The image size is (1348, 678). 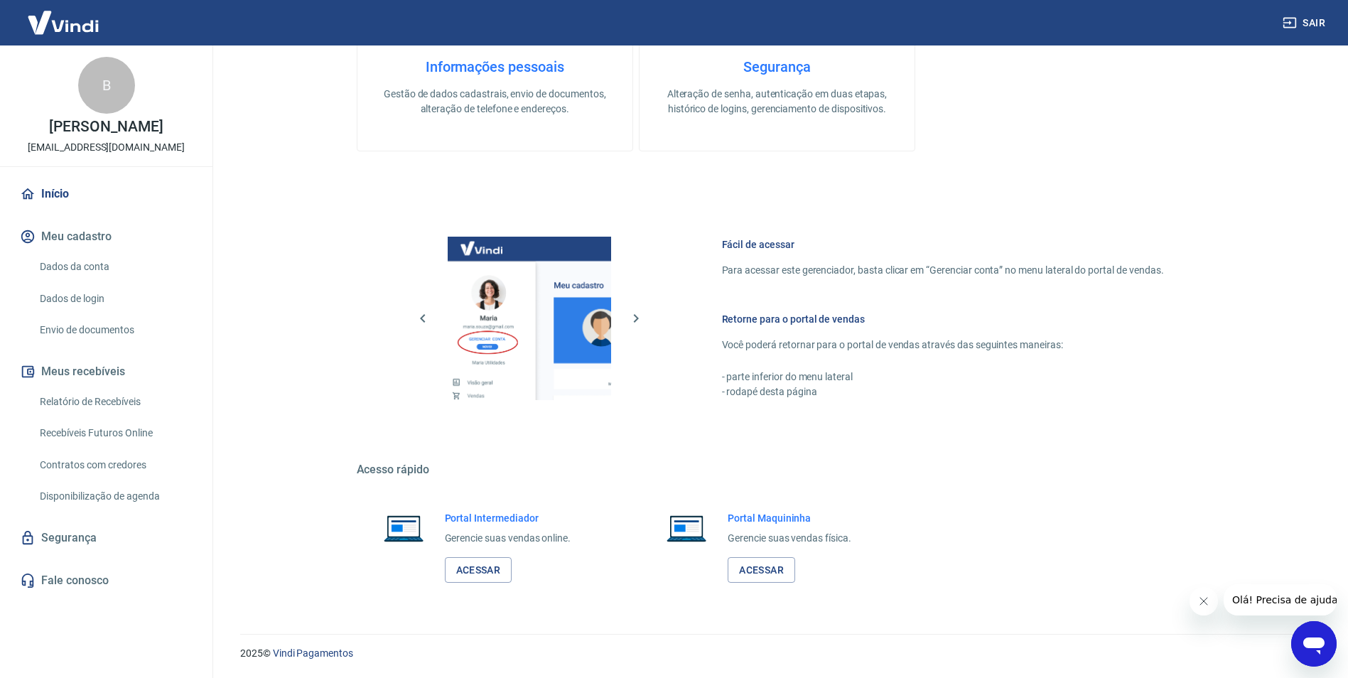 I want to click on img: Vindi, so click(x=63, y=22).